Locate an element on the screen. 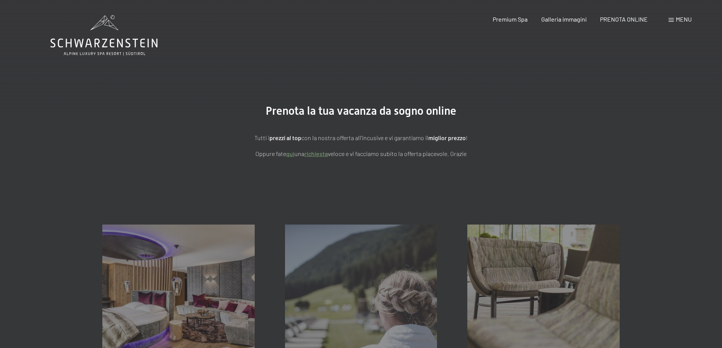  a: richiesta is located at coordinates (316, 154).